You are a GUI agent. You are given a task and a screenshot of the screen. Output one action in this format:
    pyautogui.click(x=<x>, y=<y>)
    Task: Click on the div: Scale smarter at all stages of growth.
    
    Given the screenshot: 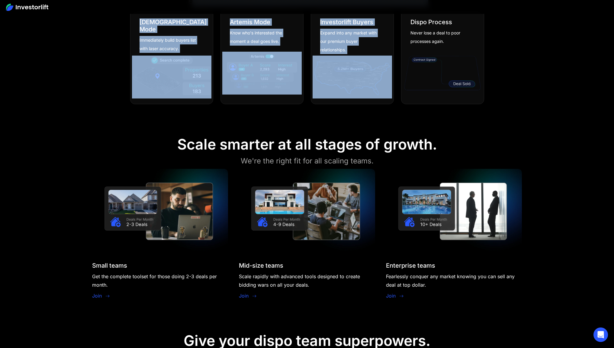 What is the action you would take?
    pyautogui.click(x=307, y=144)
    